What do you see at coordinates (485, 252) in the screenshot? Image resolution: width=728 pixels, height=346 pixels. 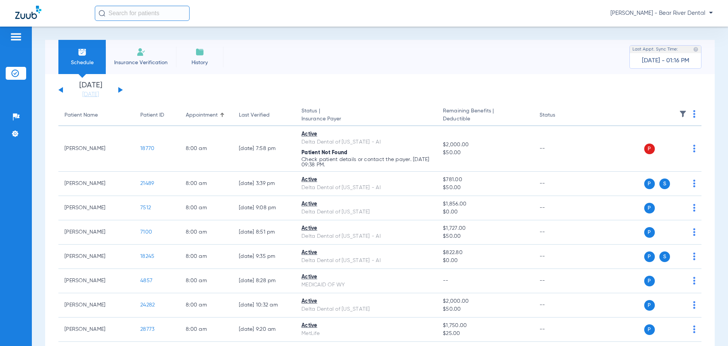 I see `span: $822.80` at bounding box center [485, 252].